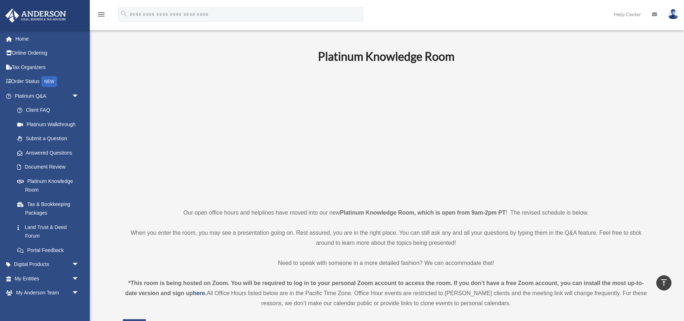  Describe the element at coordinates (48, 185) in the screenshot. I see `a: Platinum Knowledge Room` at that location.